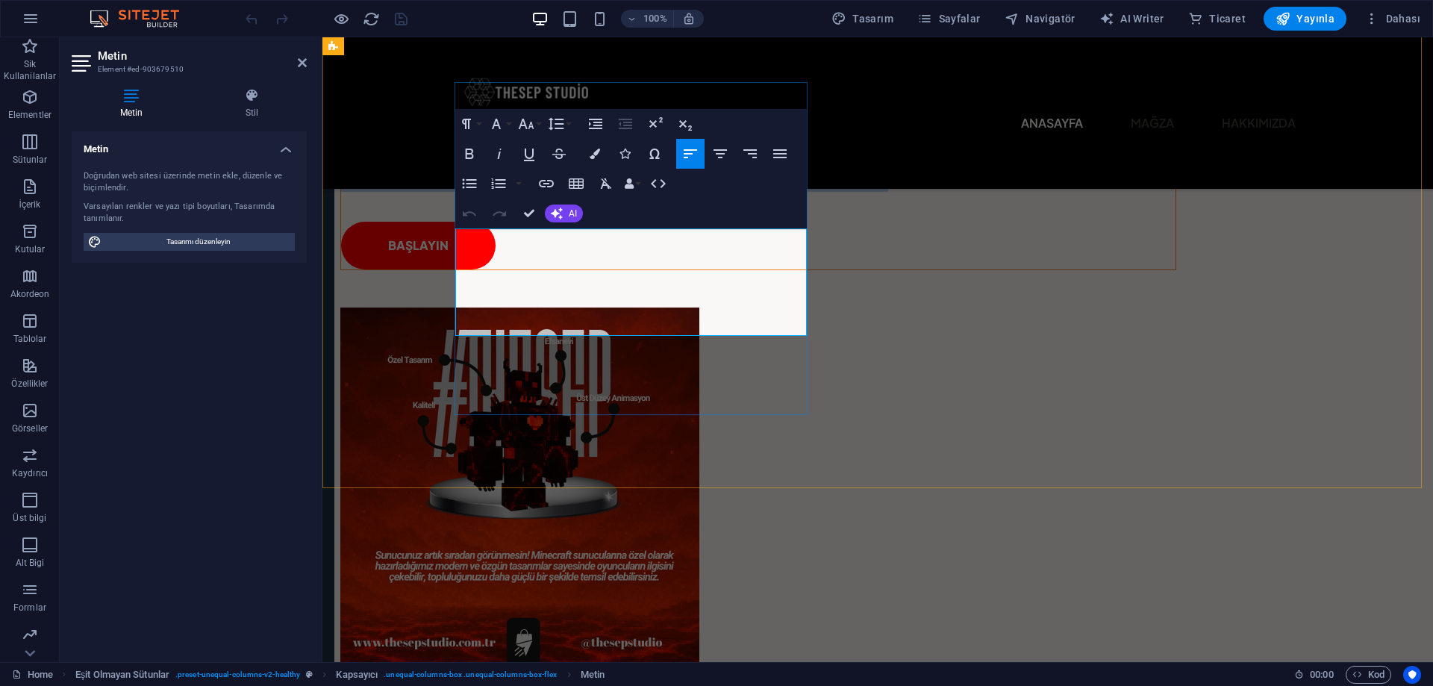 The image size is (1433, 686). I want to click on p: Sütunlar, so click(30, 160).